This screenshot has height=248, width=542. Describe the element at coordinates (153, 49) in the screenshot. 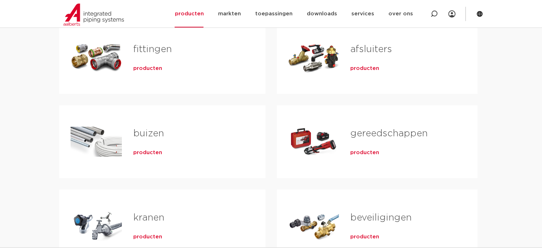

I see `a: fittingen` at that location.